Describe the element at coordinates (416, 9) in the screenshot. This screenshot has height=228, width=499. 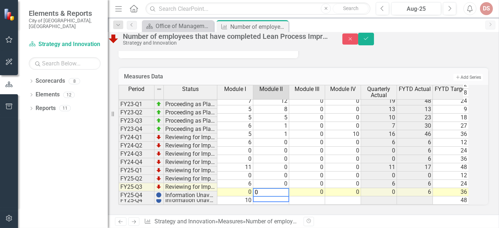
I see `div: Aug-25` at that location.